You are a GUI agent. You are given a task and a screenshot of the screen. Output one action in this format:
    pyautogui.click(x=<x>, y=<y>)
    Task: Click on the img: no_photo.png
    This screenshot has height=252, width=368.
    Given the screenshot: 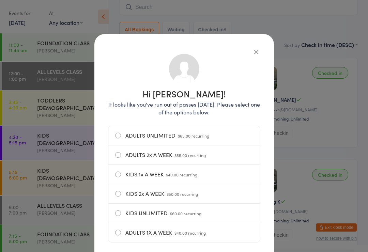 What is the action you would take?
    pyautogui.click(x=184, y=69)
    